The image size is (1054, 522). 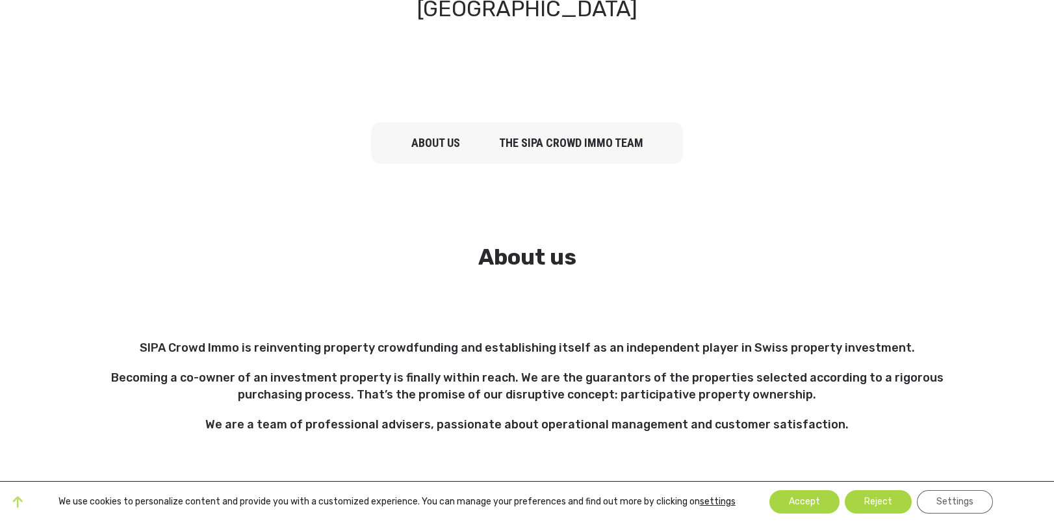 I want to click on button: Accept, so click(x=804, y=502).